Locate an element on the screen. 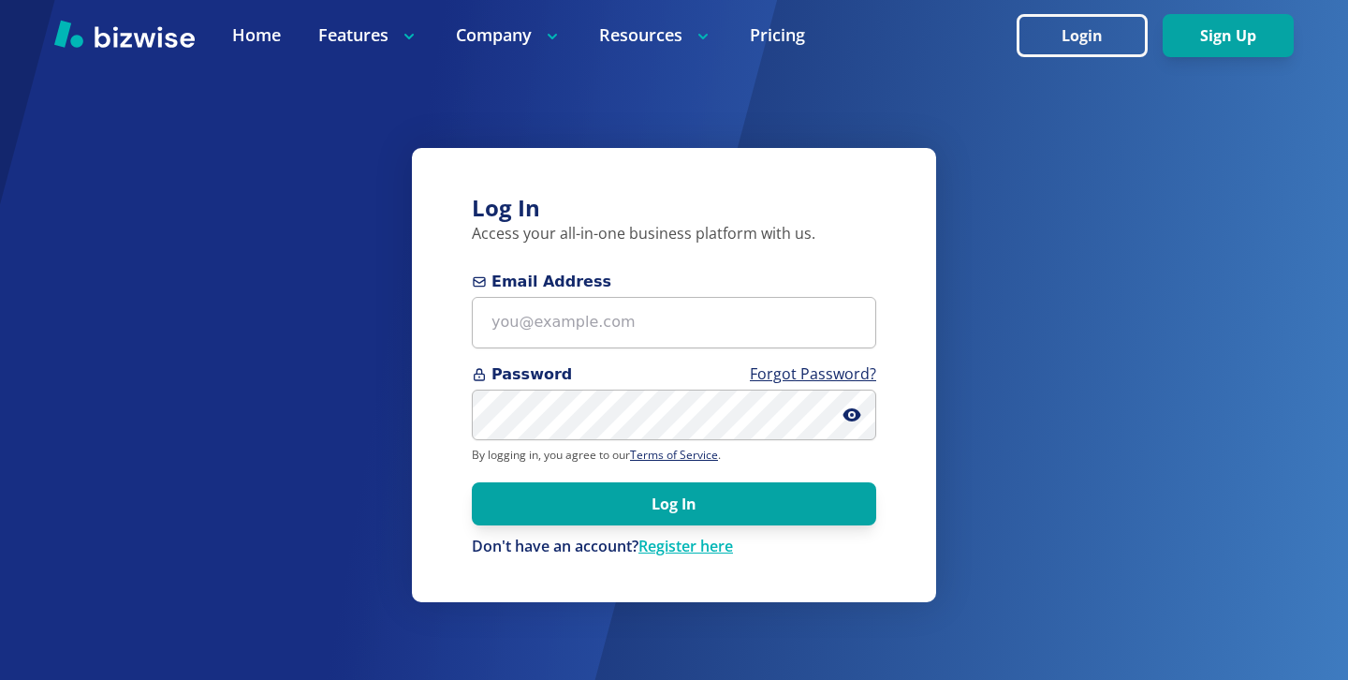 The width and height of the screenshot is (1348, 680). button: Login is located at coordinates (1082, 36).